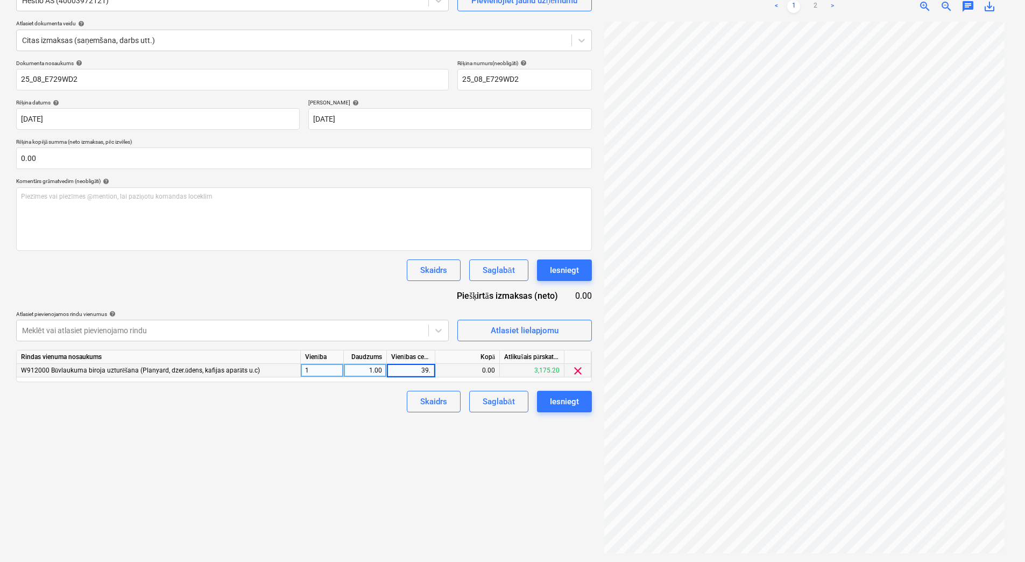  I want to click on div: Daudzums, so click(365, 357).